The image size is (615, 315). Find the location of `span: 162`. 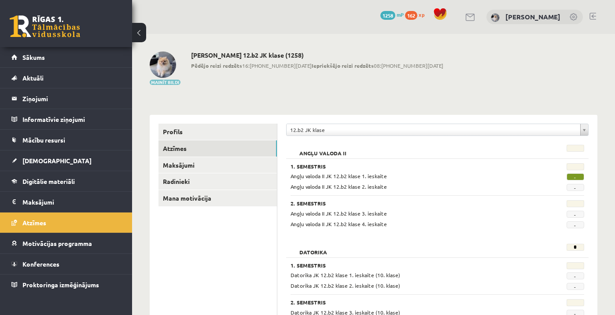

span: 162 is located at coordinates (411, 15).